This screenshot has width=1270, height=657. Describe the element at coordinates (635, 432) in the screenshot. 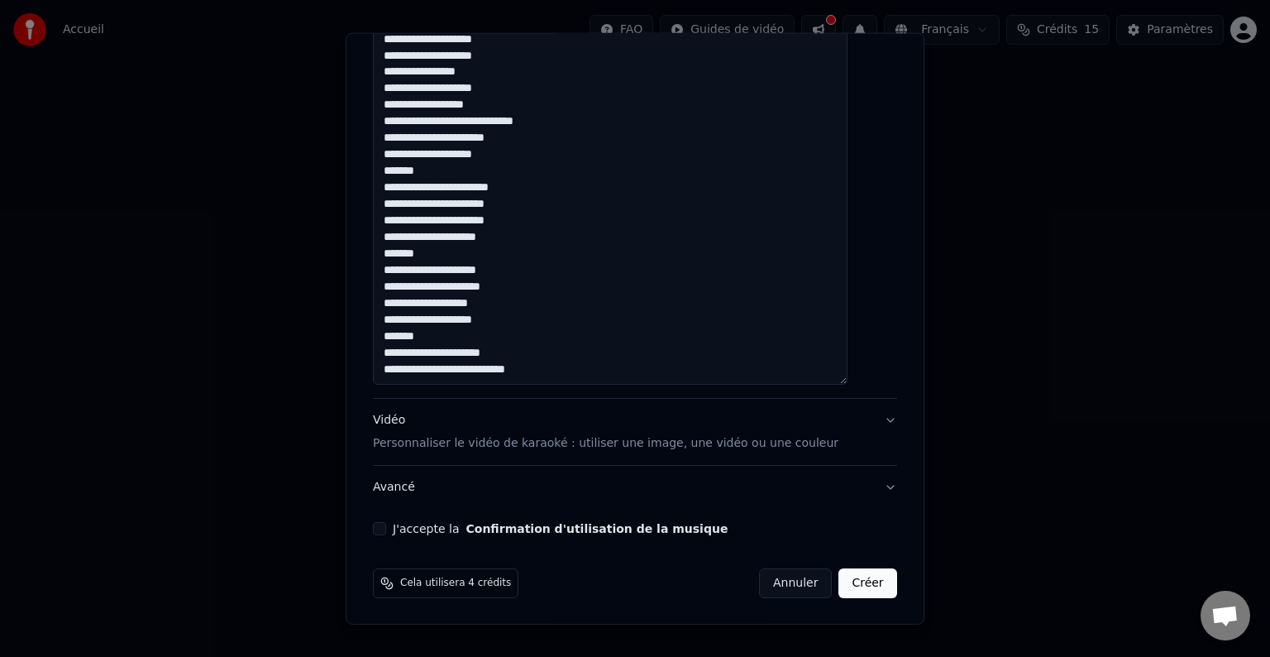

I see `button: VidéoPersonnaliser le vidéo de karaoké : utiliser une image, une vidéo ou une couleur` at that location.